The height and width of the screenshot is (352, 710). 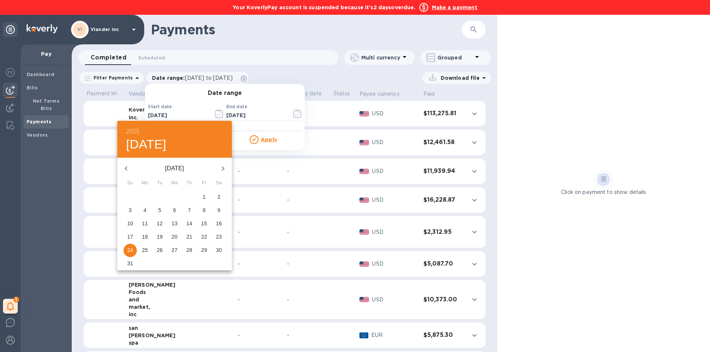 What do you see at coordinates (160, 224) in the screenshot?
I see `p: 12` at bounding box center [160, 224].